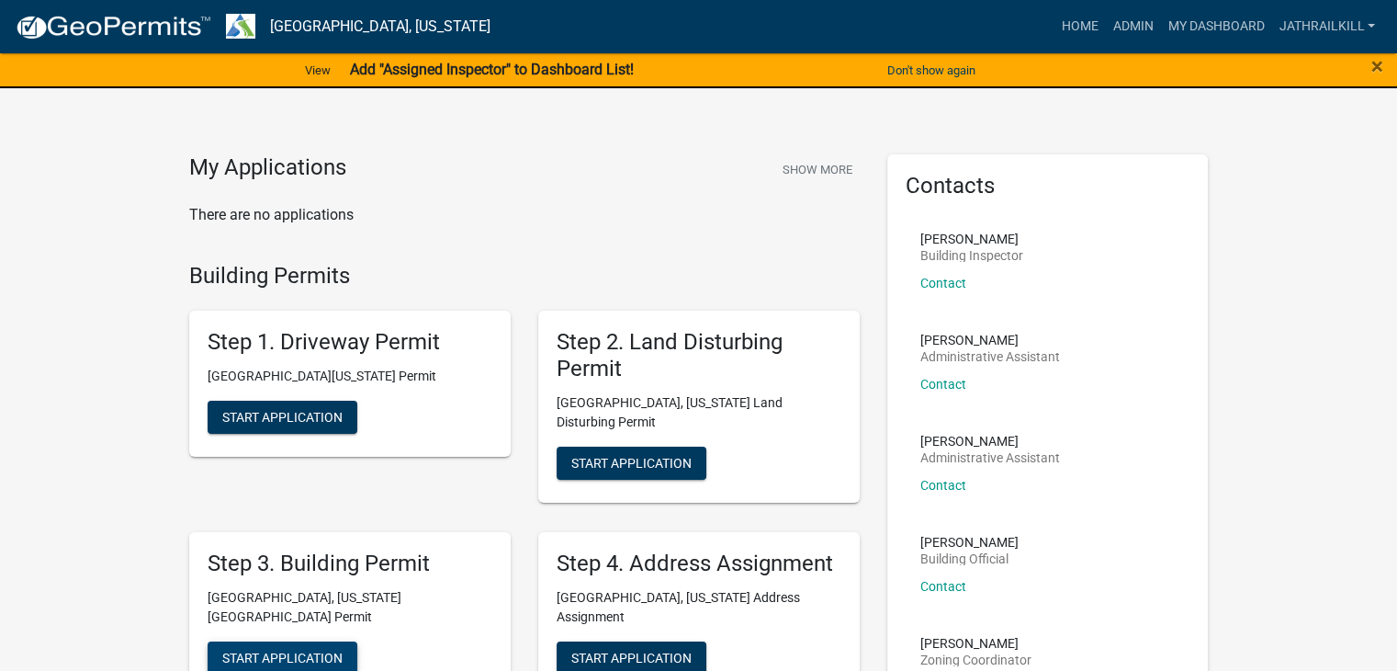 The height and width of the screenshot is (671, 1397). I want to click on h4: Building Permits, so click(525, 276).